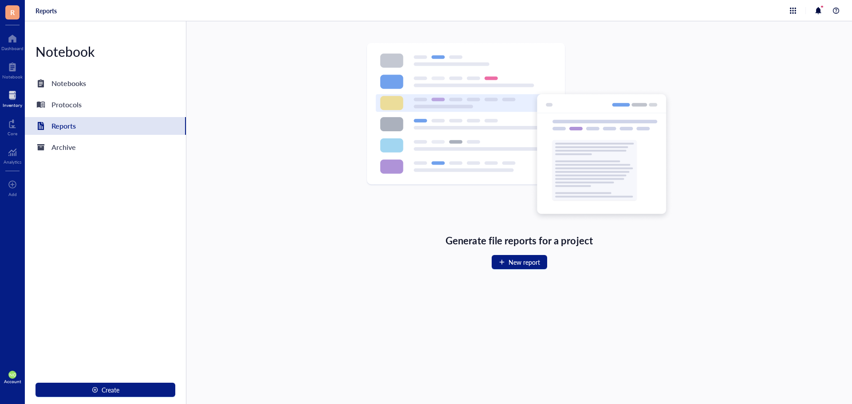  Describe the element at coordinates (12, 194) in the screenshot. I see `div: Add` at that location.